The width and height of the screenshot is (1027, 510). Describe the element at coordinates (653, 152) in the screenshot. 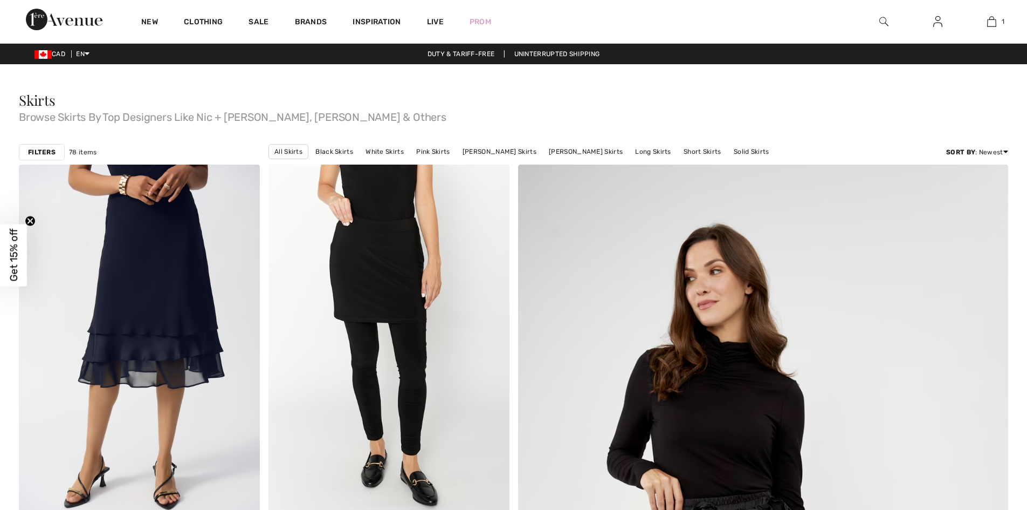

I see `a: Long Skirts` at that location.